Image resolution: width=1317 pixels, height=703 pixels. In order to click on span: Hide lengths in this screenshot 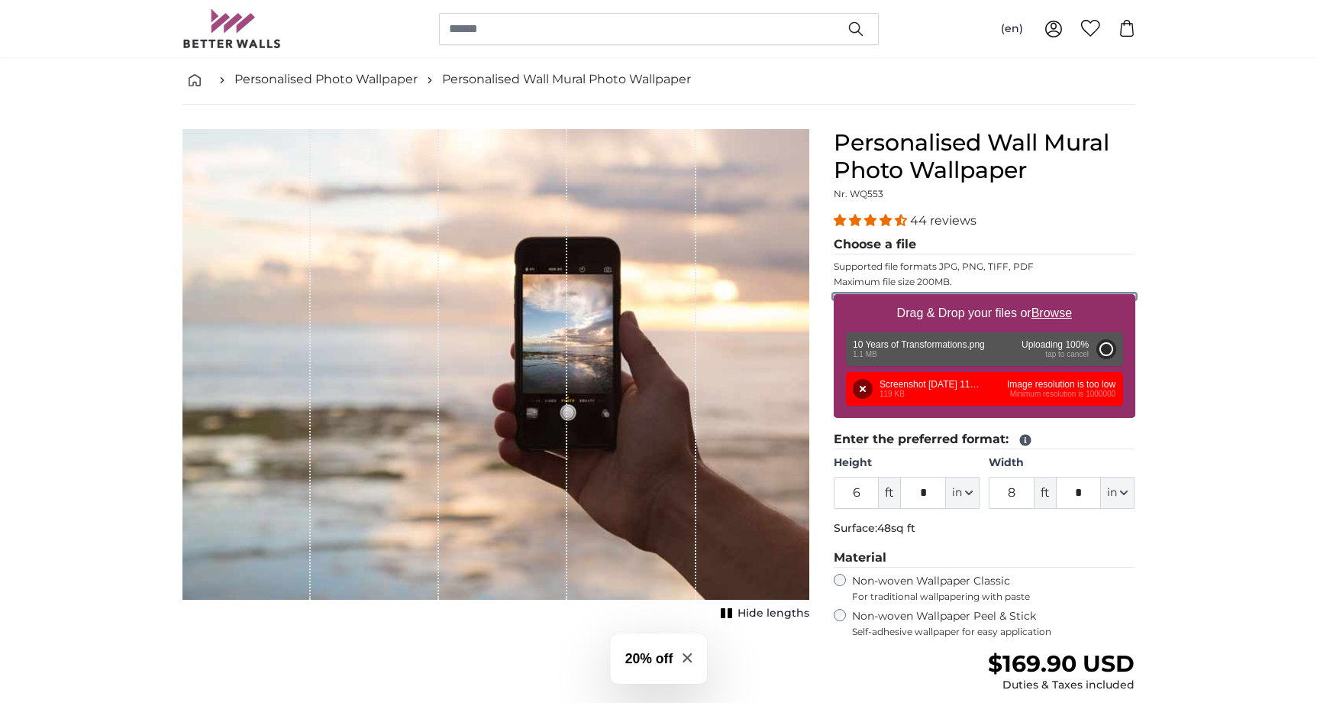, I will do `click(774, 613)`.